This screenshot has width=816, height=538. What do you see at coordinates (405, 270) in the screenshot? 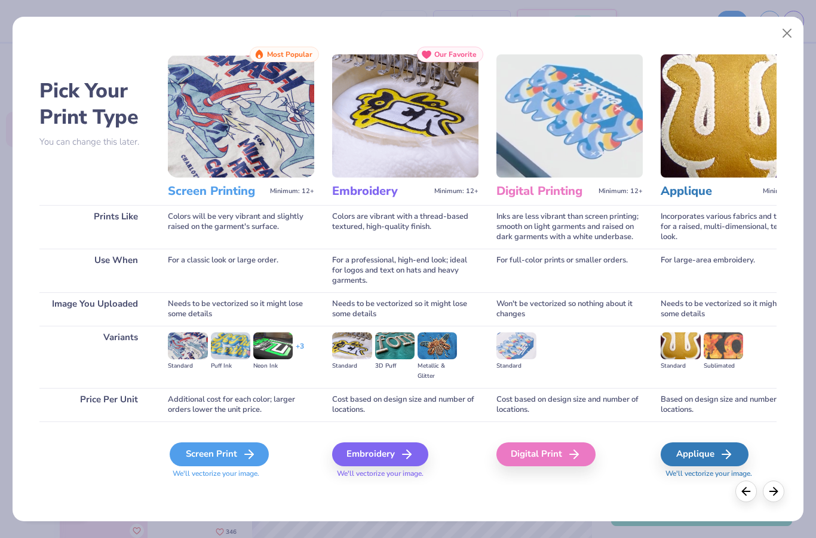
I see `div: For a professional, high-end look; ideal for logos and text on hats and heavy garments.` at bounding box center [405, 270].